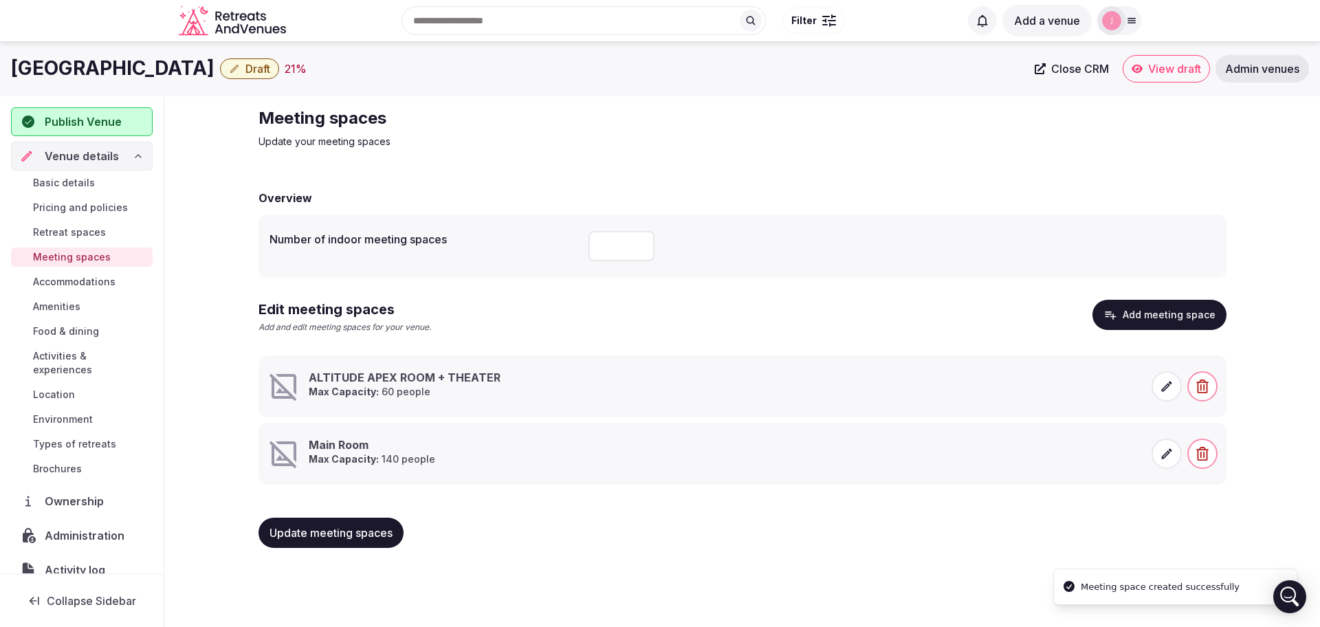  Describe the element at coordinates (250, 69) in the screenshot. I see `button: Draft` at that location.